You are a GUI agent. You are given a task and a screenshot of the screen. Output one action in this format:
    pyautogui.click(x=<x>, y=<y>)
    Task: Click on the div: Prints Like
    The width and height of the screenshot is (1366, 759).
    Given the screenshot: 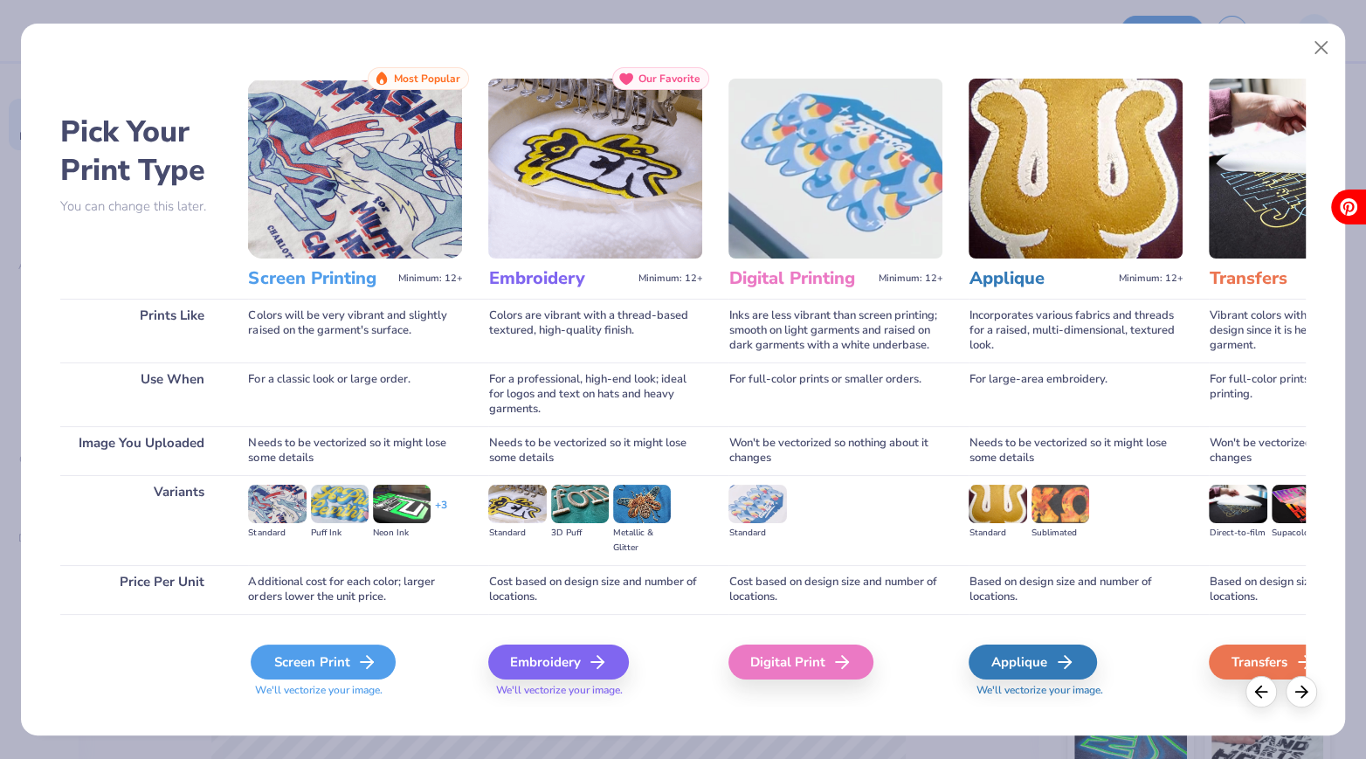 What is the action you would take?
    pyautogui.click(x=141, y=330)
    